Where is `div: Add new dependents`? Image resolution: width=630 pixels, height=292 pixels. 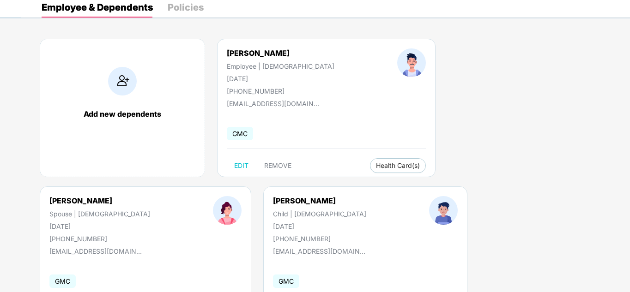
div: Add new dependents is located at coordinates (122, 114).